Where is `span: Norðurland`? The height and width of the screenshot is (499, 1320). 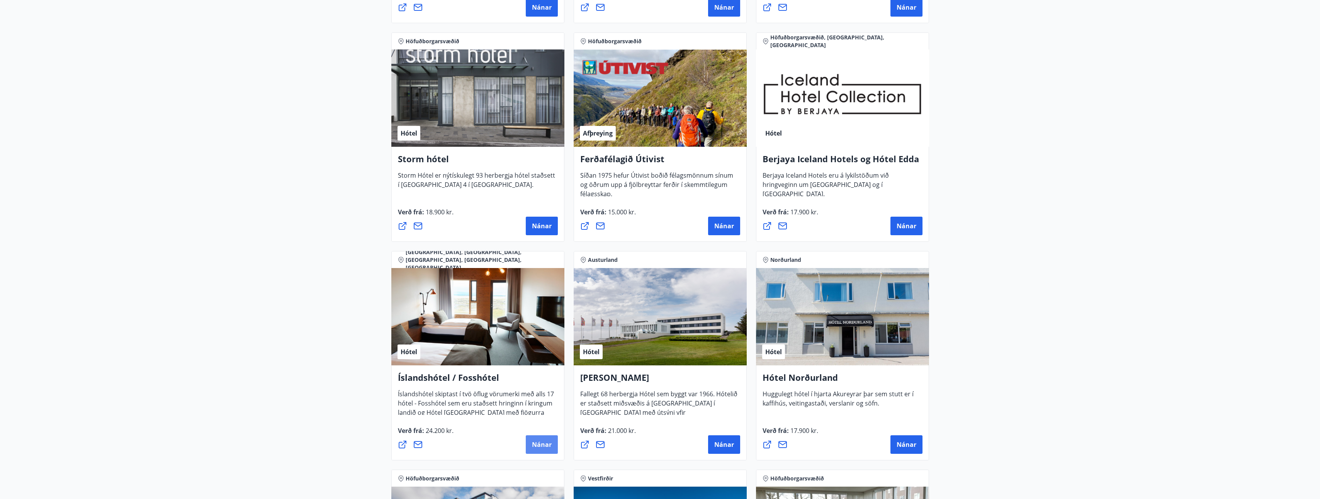
span: Norðurland is located at coordinates (786, 260).